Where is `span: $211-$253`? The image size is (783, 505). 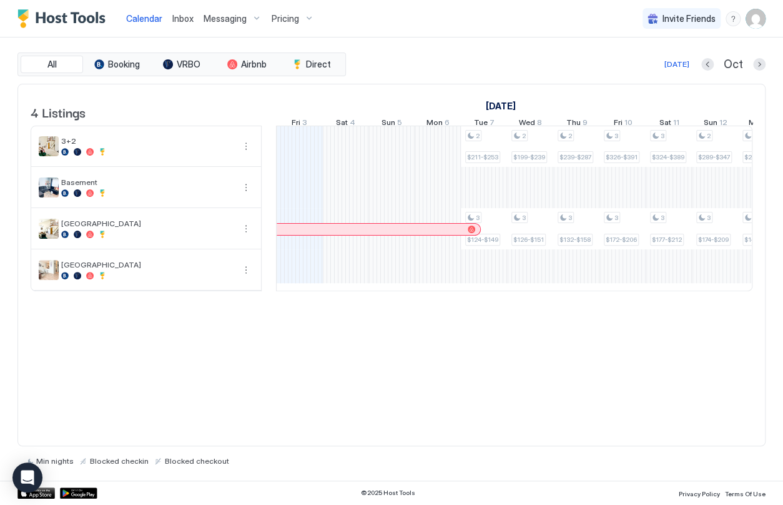 span: $211-$253 is located at coordinates (483, 157).